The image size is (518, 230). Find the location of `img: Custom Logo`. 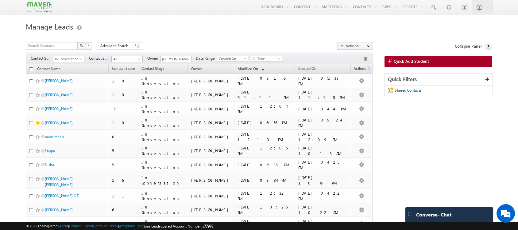

img: Custom Logo is located at coordinates (39, 7).